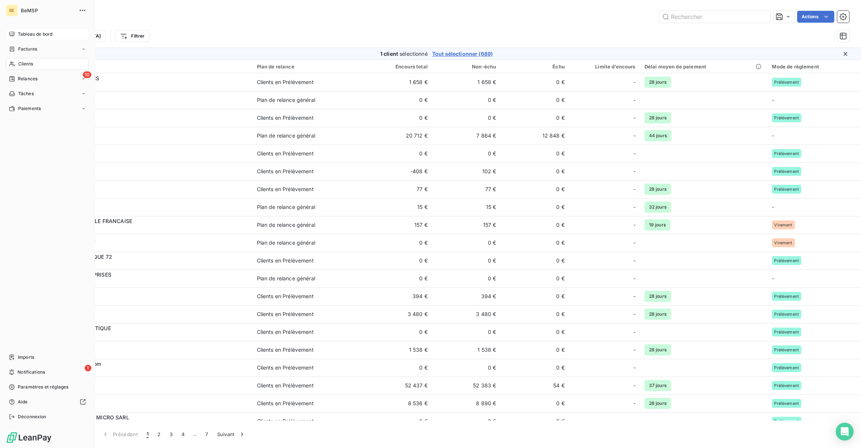 Image resolution: width=861 pixels, height=448 pixels. I want to click on span: Paramètres et réglages, so click(43, 387).